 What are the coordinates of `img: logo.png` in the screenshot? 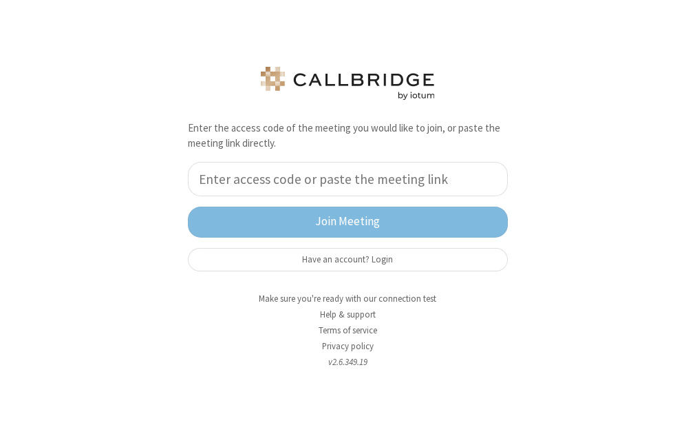 It's located at (347, 83).